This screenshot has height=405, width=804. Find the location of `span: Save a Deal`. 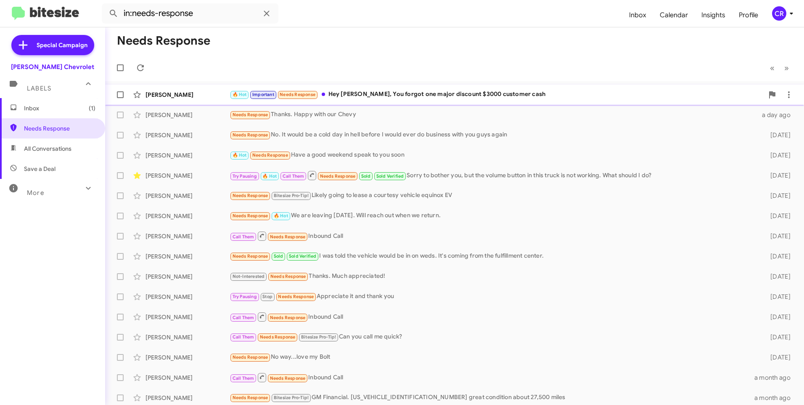

span: Save a Deal is located at coordinates (40, 169).